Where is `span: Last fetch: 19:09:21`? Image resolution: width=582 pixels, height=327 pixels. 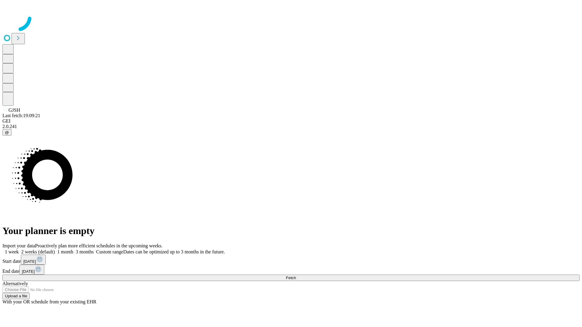
span: Last fetch: 19:09:21 is located at coordinates (21, 115).